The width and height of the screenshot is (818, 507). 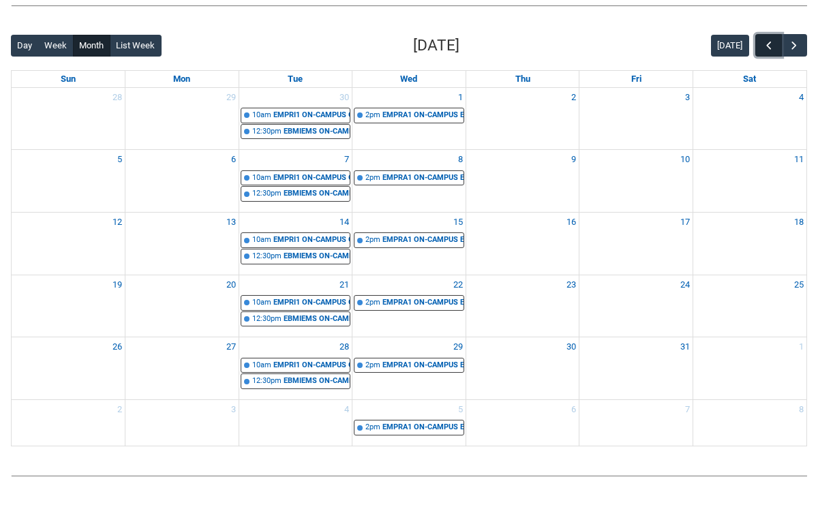 What do you see at coordinates (799, 160) in the screenshot?
I see `a: Go to October 11, 2025` at bounding box center [799, 160].